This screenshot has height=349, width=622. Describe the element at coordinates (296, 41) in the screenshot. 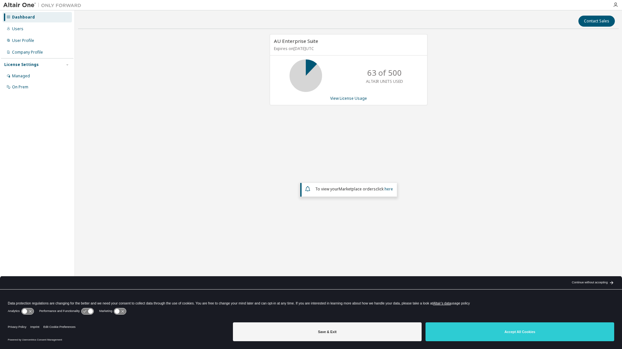

I see `span: AU Enterprise Suite` at that location.